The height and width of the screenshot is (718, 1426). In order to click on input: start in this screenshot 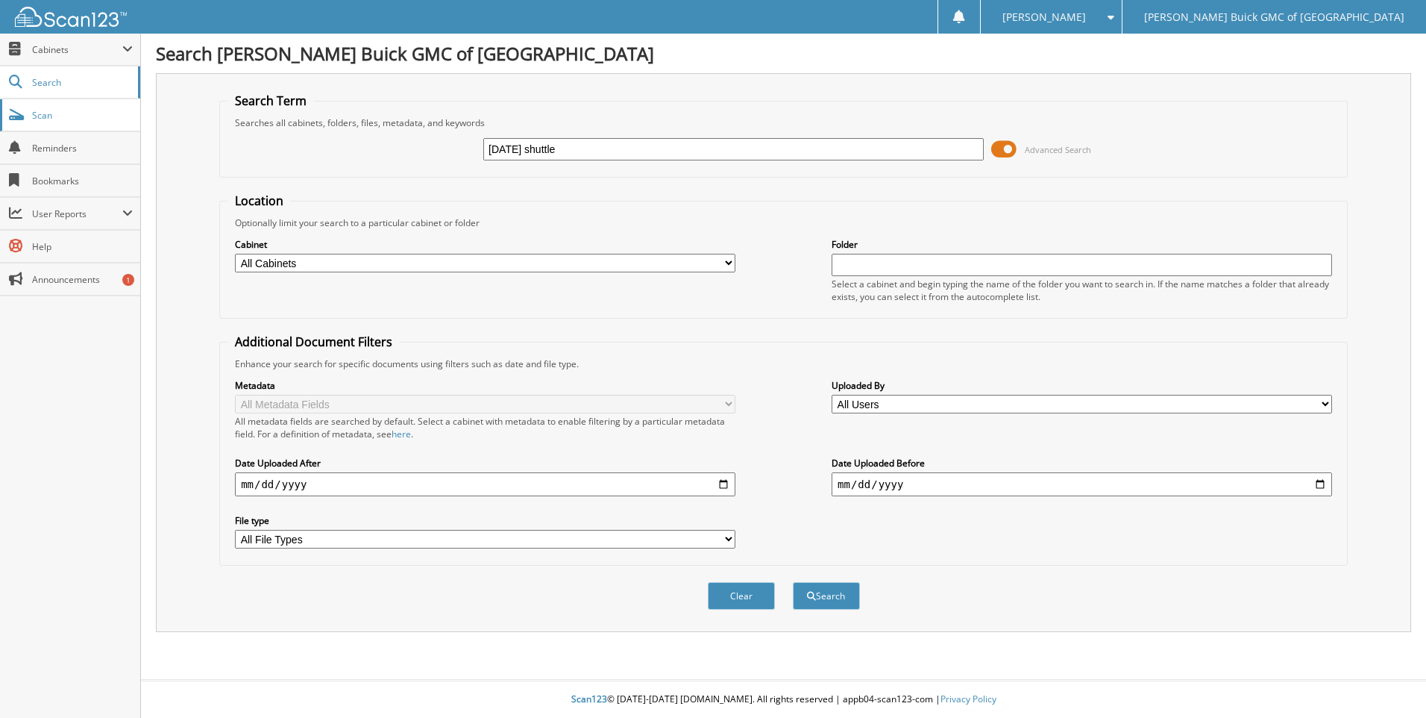, I will do `click(485, 484)`.